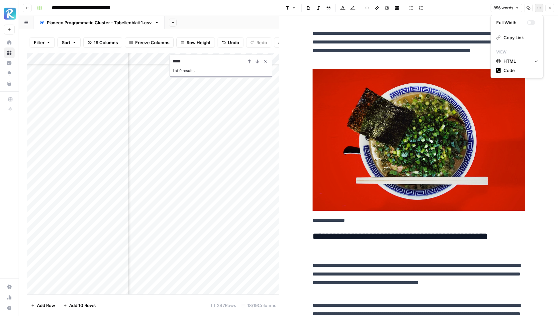 The width and height of the screenshot is (558, 316). What do you see at coordinates (9, 84) in the screenshot?
I see `a: Your Data` at bounding box center [9, 84].